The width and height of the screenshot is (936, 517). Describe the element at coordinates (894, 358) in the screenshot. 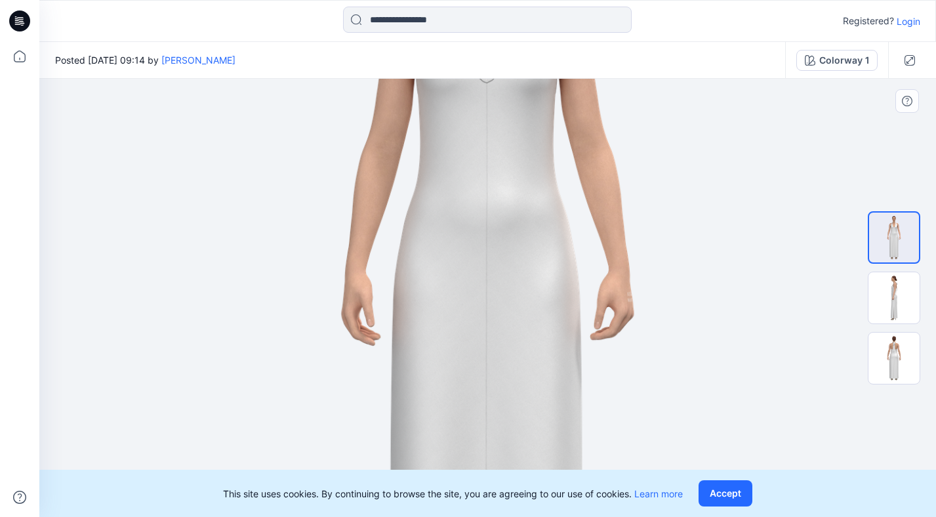

I see `img: 125_2` at that location.